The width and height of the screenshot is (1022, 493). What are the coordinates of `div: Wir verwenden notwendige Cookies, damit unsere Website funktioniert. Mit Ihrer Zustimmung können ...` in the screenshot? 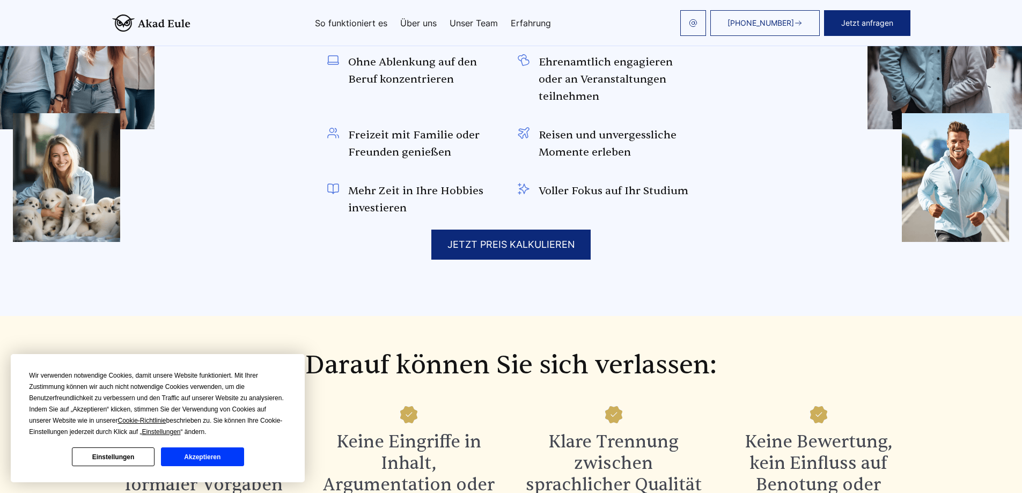 It's located at (158, 404).